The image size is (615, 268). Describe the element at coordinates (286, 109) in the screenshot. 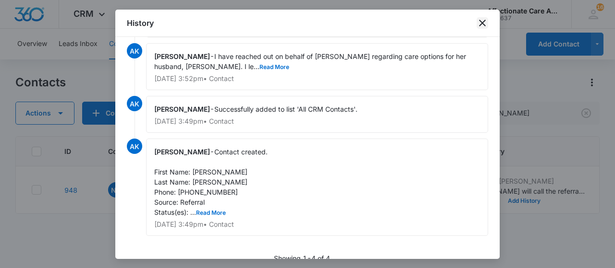

I see `span: Successfully added to list 'All CRM Contacts'.` at that location.